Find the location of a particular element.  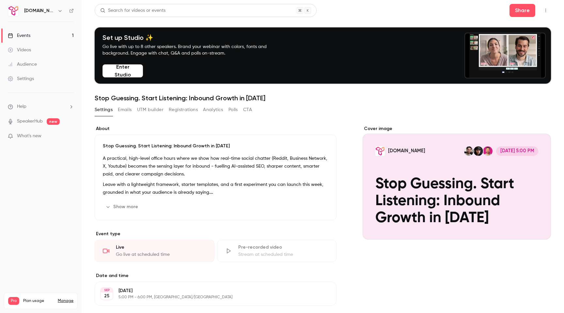

button: Polls is located at coordinates (233, 110).